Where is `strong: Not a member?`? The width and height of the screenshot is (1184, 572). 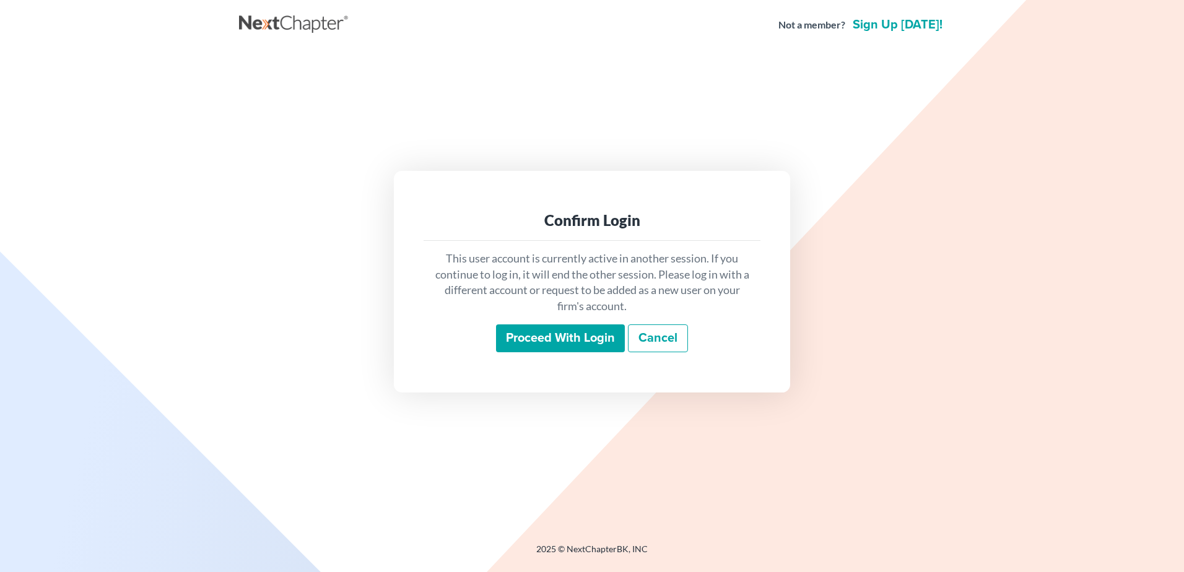
strong: Not a member? is located at coordinates (812, 25).